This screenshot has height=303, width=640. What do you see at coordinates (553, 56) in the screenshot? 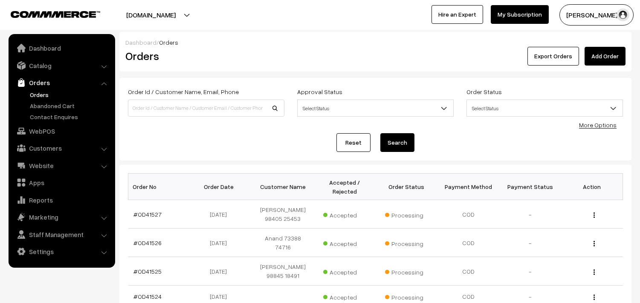
I see `button: Export Orders` at bounding box center [553, 56].